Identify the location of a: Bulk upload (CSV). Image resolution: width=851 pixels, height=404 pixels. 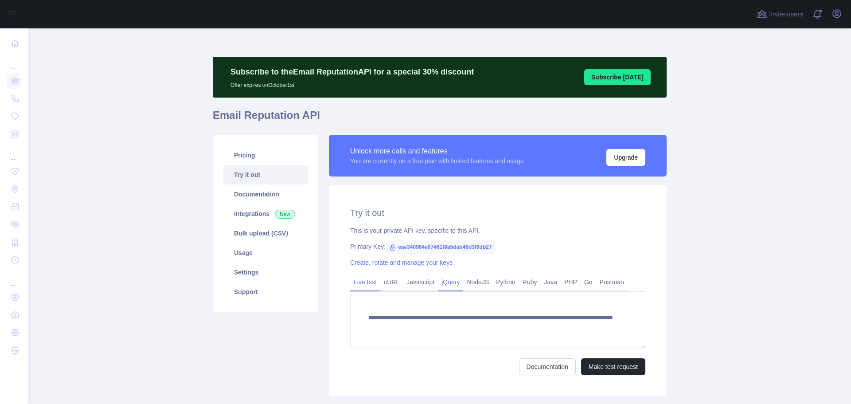
(265, 233).